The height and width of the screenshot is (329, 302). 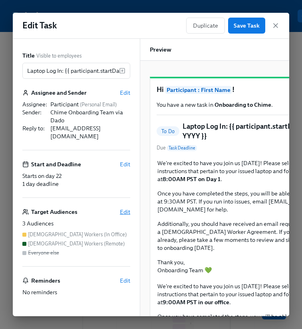 What do you see at coordinates (59, 93) in the screenshot?
I see `h6: Assignee and Sender` at bounding box center [59, 93].